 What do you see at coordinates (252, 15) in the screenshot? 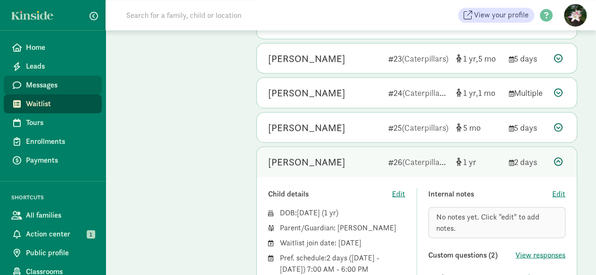
I see `input: Search for a family, child or location` at bounding box center [252, 15].